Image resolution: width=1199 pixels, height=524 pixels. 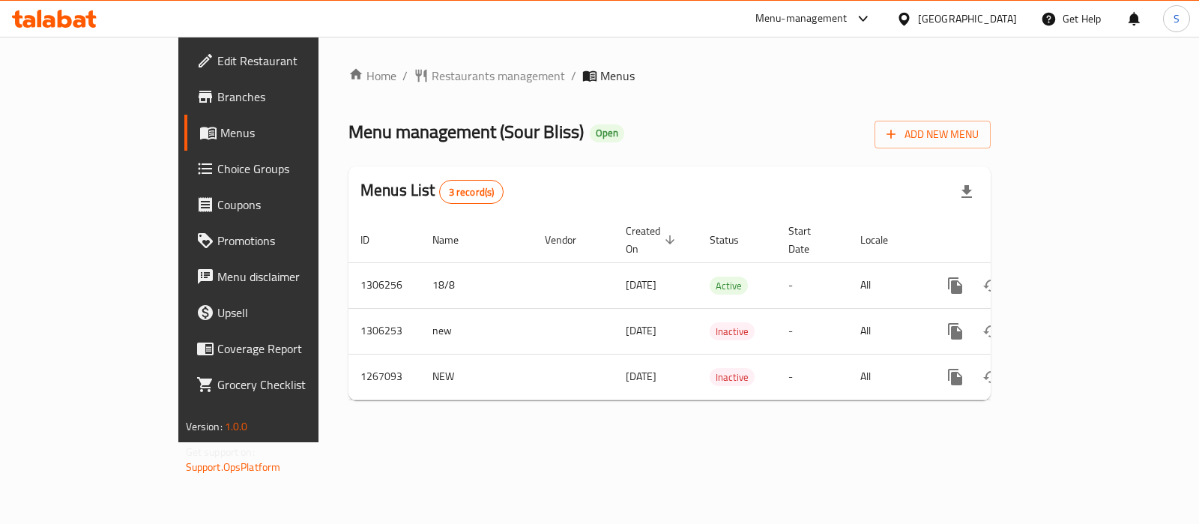 I want to click on td: 1267093, so click(x=384, y=376).